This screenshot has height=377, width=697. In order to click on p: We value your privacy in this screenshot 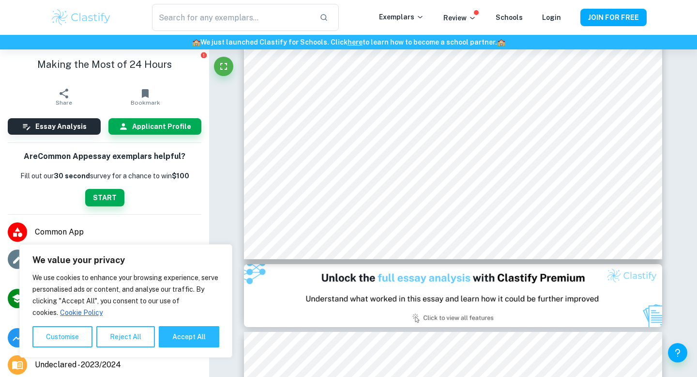, I will do `click(126, 260)`.